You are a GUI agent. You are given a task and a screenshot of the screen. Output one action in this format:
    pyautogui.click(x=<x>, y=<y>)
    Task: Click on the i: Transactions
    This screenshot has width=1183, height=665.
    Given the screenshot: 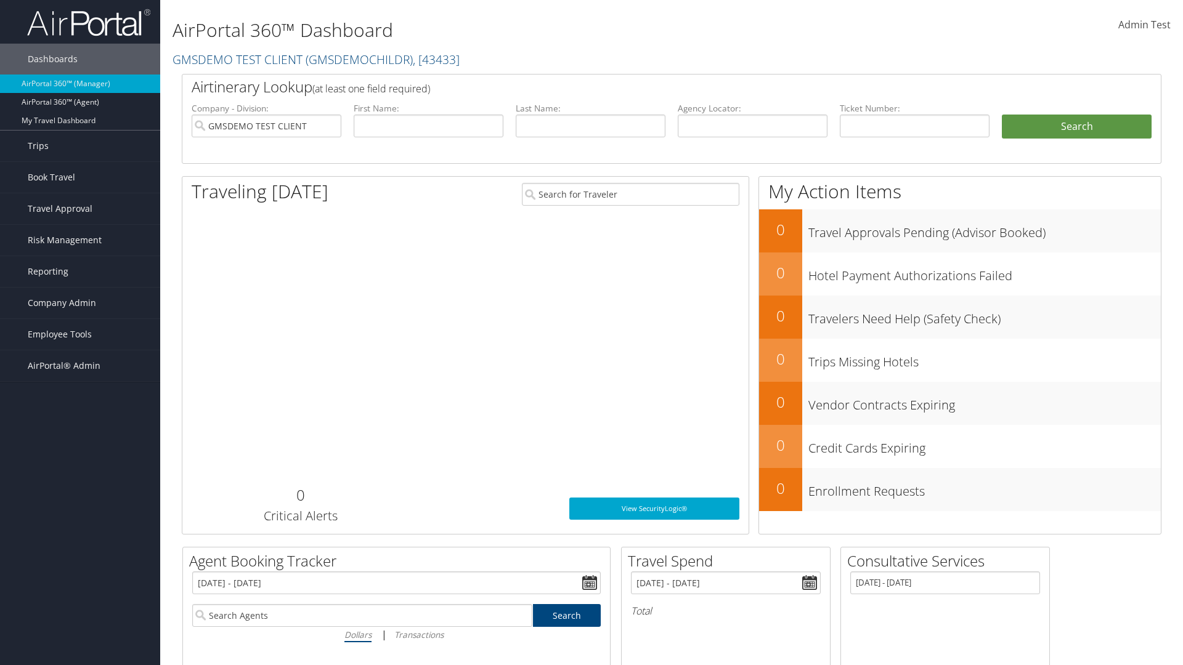 What is the action you would take?
    pyautogui.click(x=419, y=635)
    